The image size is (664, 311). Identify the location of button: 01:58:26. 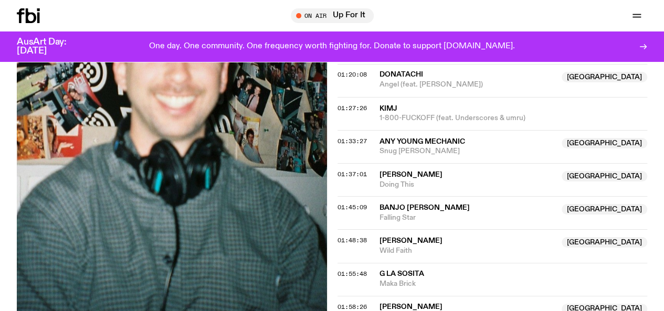
(352, 306).